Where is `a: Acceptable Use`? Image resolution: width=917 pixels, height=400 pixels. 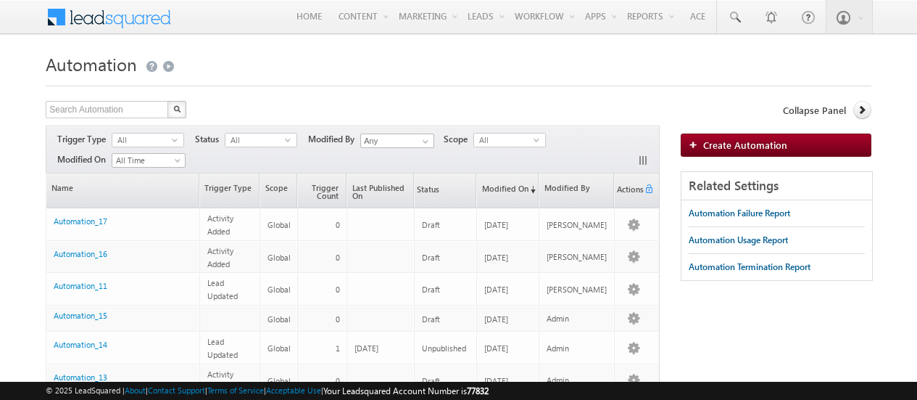 a: Acceptable Use is located at coordinates (294, 389).